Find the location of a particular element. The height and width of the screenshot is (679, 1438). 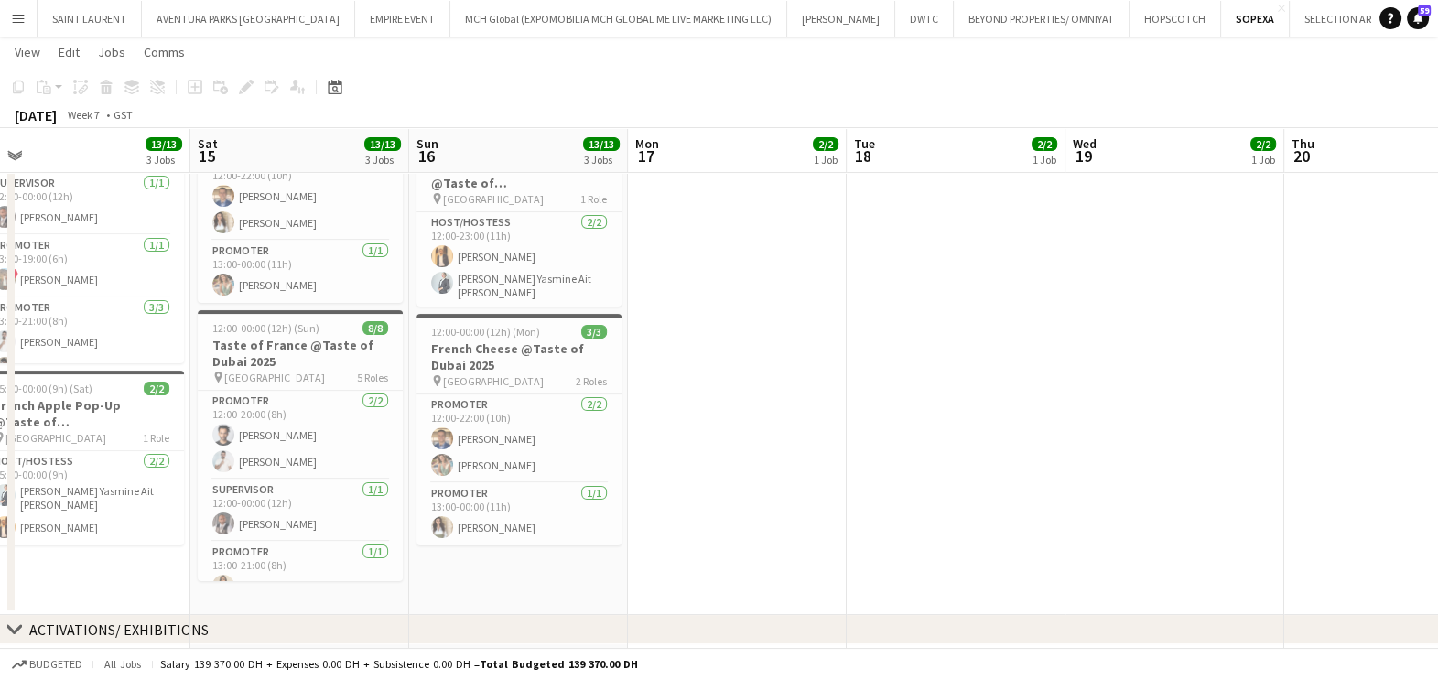

div: GST is located at coordinates (123, 114).